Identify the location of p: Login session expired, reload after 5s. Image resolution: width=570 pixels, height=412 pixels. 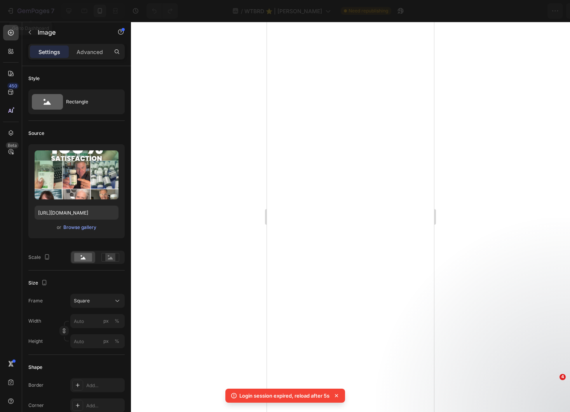
(284, 395).